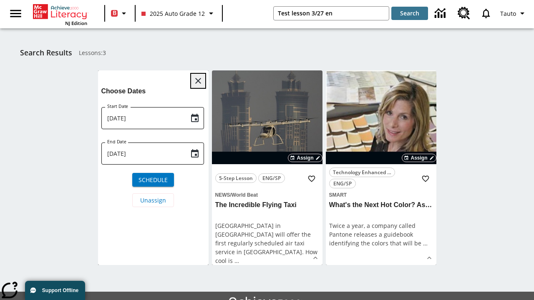  Describe the element at coordinates (362, 172) in the screenshot. I see `button: Technology Enhanced Item` at that location.